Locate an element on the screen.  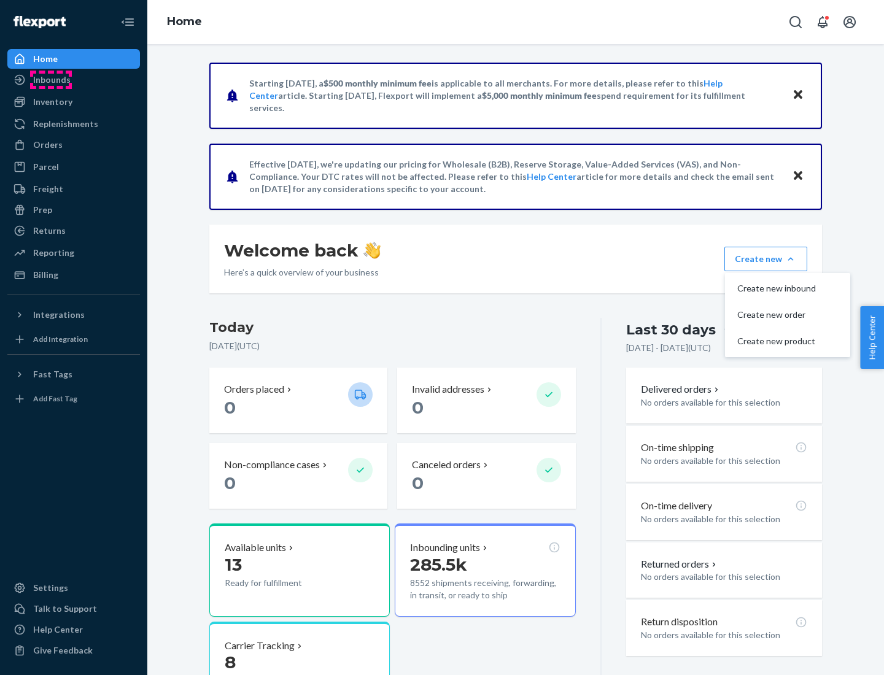
p: 8552 shipments receiving, forwarding, in transit, or ready to ship is located at coordinates (485, 589).